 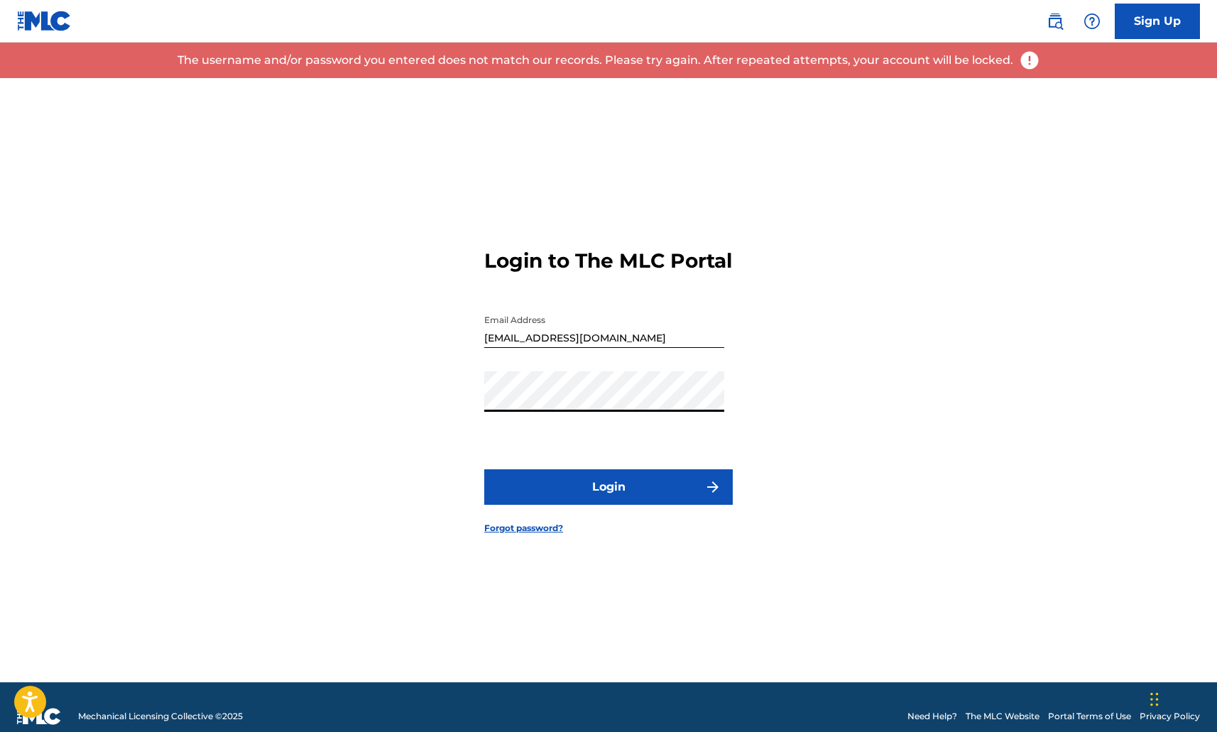 I want to click on a: Sign Up, so click(x=1158, y=21).